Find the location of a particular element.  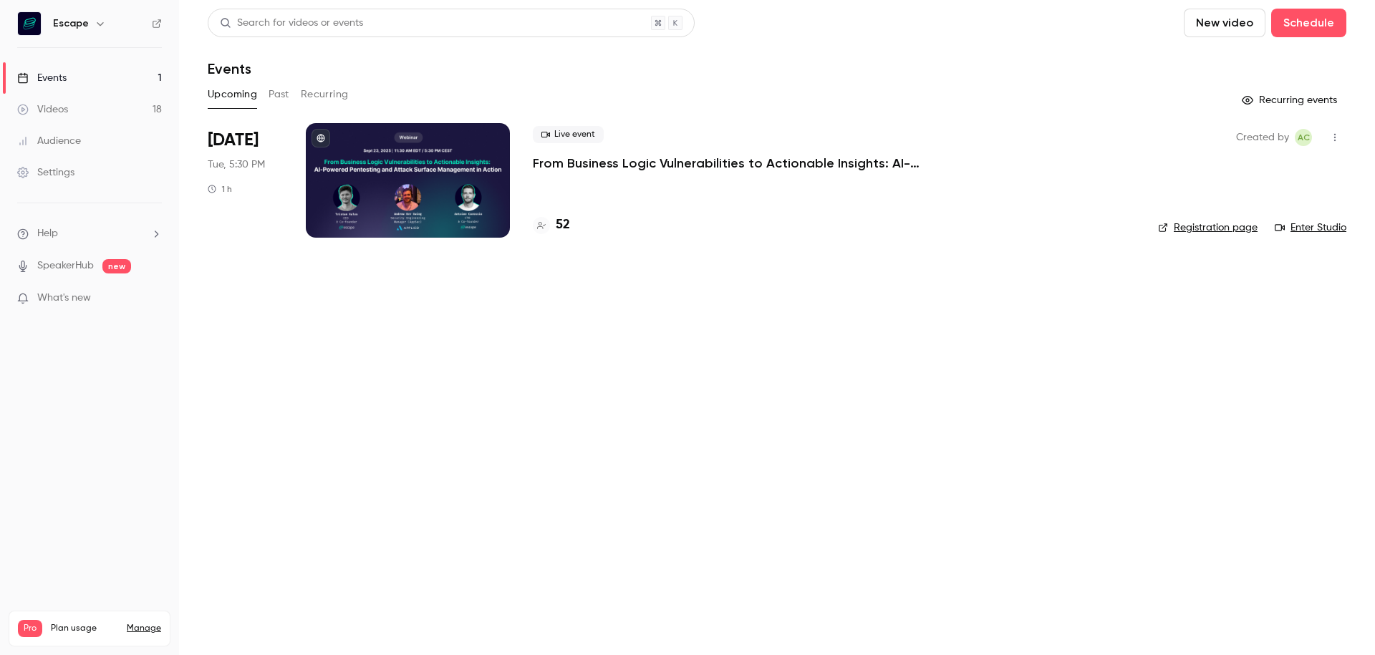

span: Tue, 5:30 PM is located at coordinates (236, 165).